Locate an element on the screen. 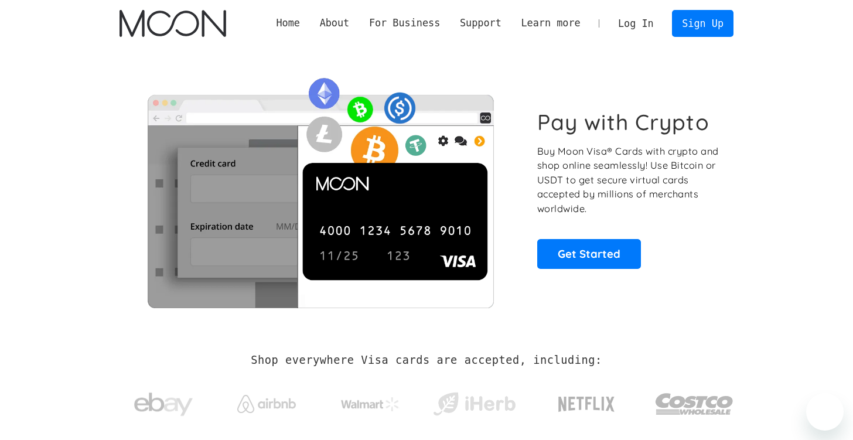  img: Costco is located at coordinates (694, 404).